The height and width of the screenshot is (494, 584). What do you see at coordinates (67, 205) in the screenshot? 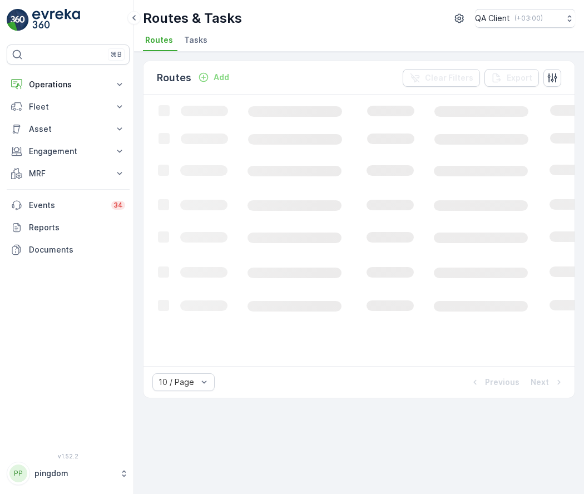
I see `p: Events` at bounding box center [67, 205].